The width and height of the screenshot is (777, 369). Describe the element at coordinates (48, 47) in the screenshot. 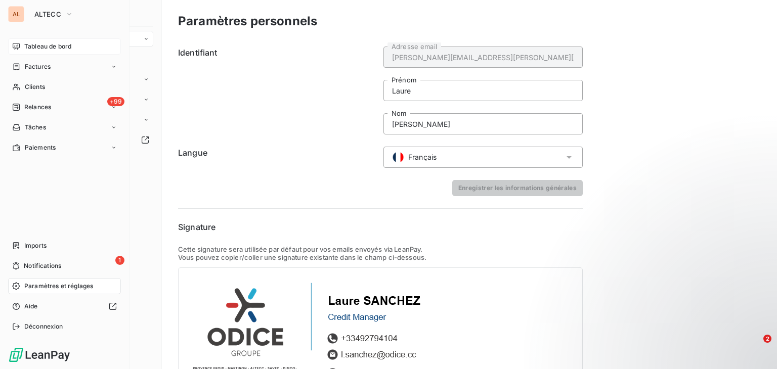

I see `span: Tableau de bord` at that location.